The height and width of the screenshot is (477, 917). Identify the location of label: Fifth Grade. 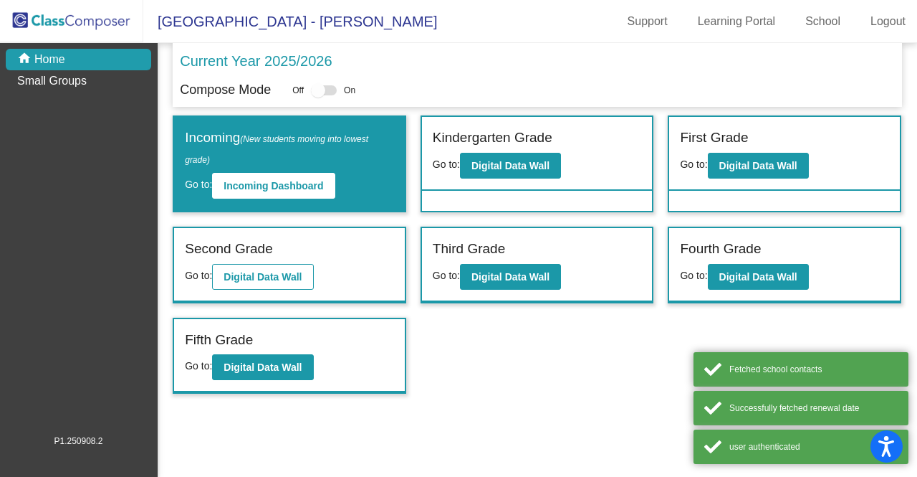
(219, 340).